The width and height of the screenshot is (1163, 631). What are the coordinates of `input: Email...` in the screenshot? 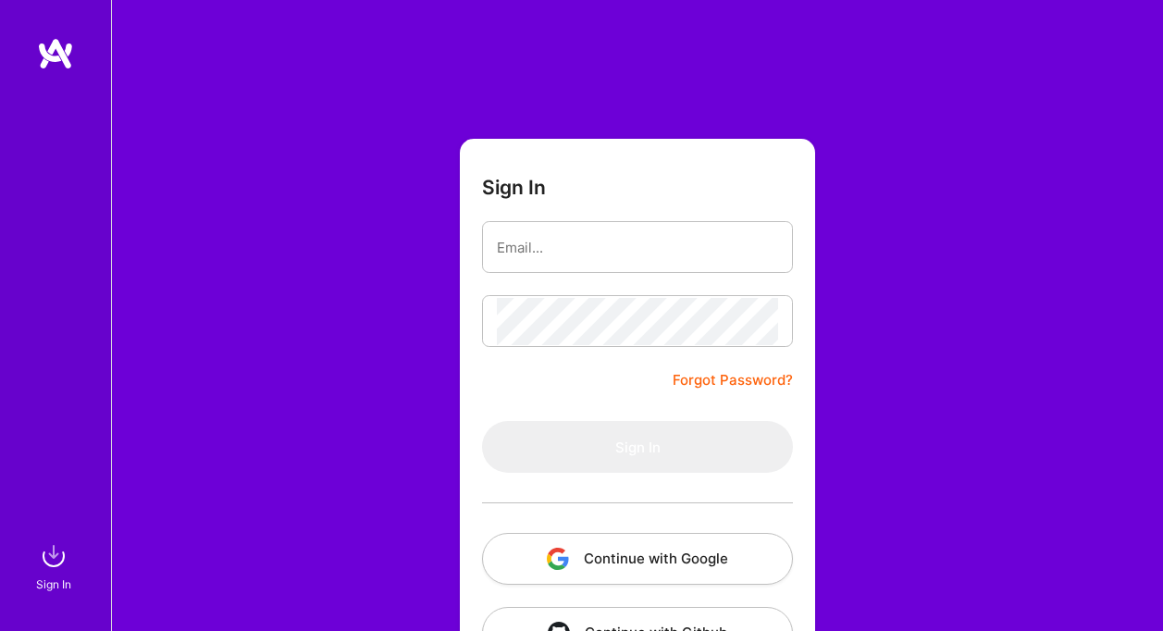 It's located at (638, 247).